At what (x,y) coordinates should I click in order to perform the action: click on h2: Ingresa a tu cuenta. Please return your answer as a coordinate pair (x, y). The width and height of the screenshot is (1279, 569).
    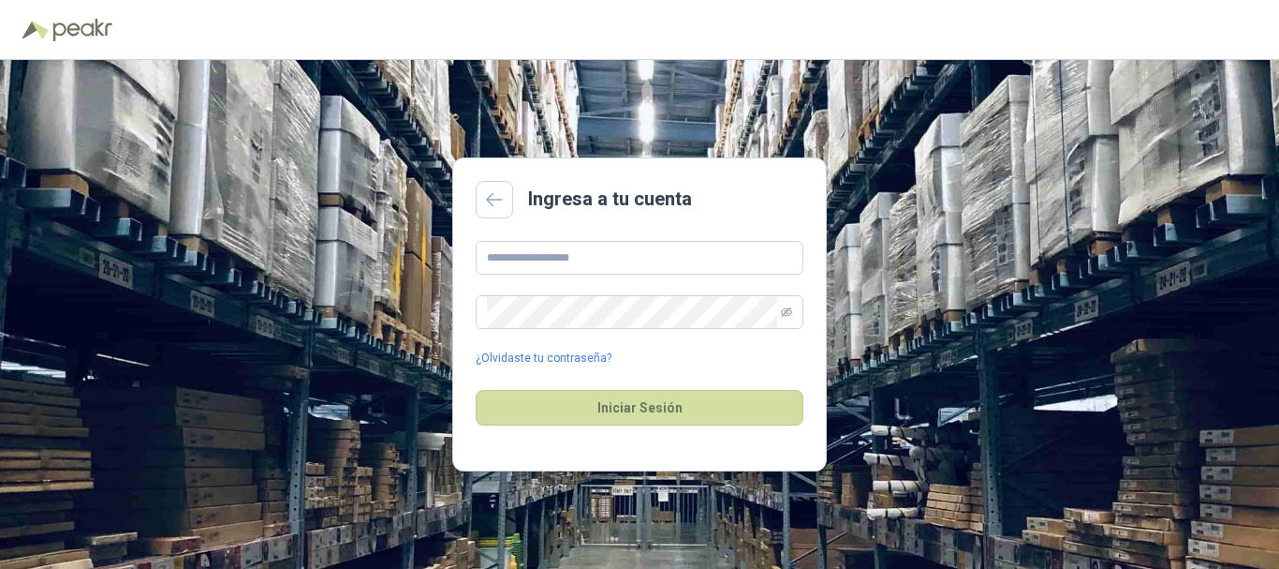
    Looking at the image, I should click on (610, 199).